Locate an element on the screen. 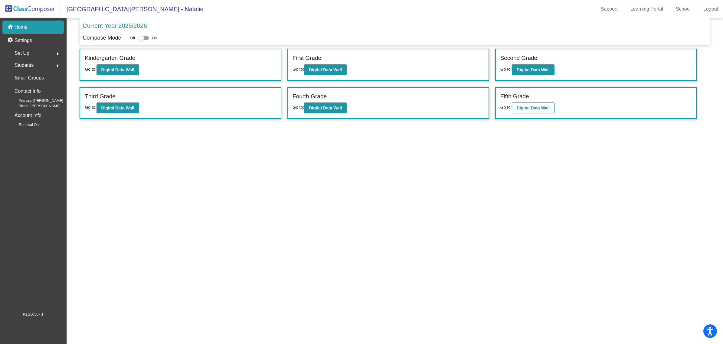 This screenshot has width=723, height=344. p: Contact Info is located at coordinates (28, 91).